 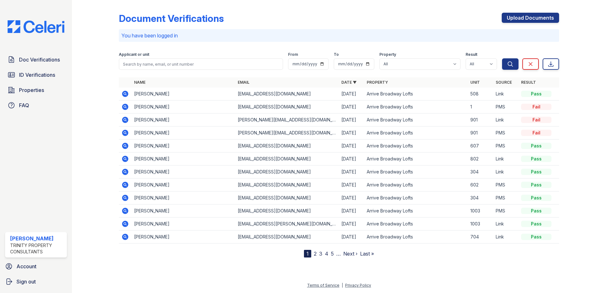 What do you see at coordinates (332, 253) in the screenshot?
I see `a: 5` at bounding box center [332, 253].